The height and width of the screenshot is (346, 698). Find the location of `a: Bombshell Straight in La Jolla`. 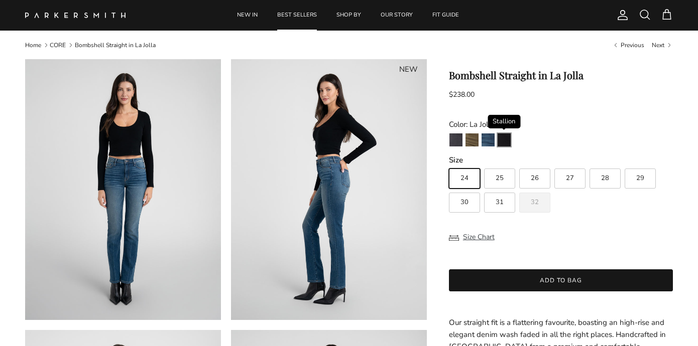

a: Bombshell Straight in La Jolla is located at coordinates (115, 45).